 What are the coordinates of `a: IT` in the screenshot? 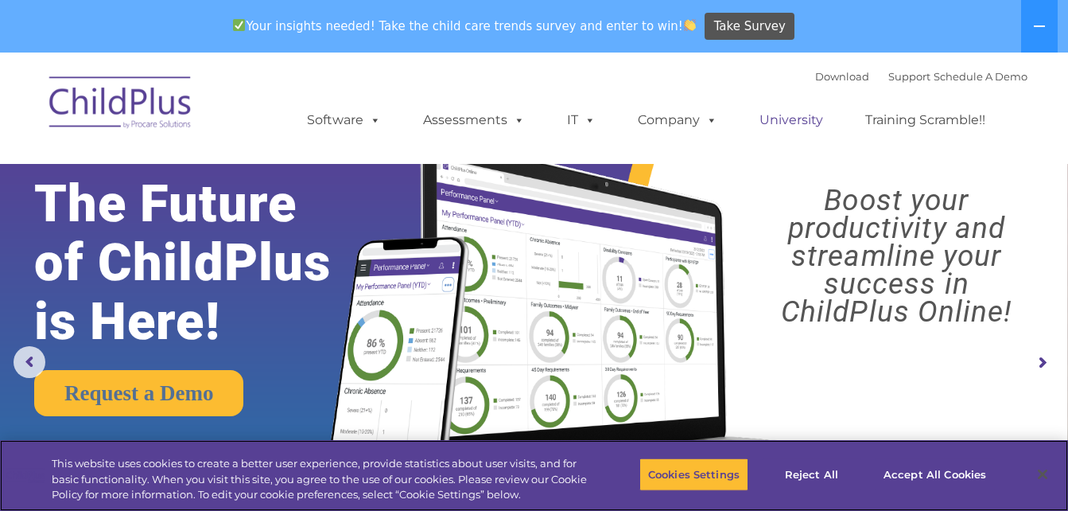 It's located at (582, 120).